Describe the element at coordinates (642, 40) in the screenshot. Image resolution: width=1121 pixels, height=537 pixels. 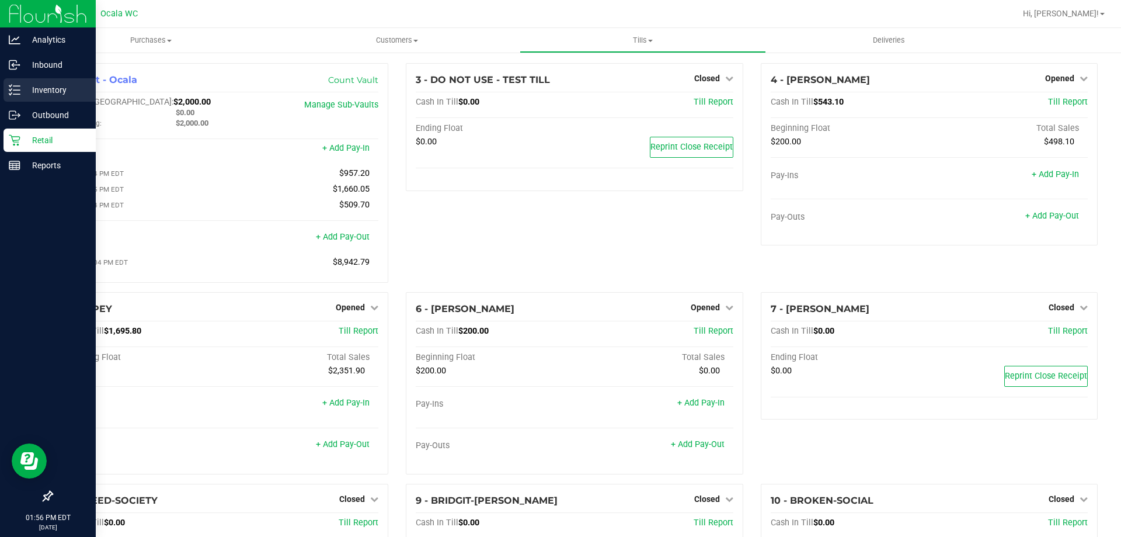
I see `a: Tills` at that location.